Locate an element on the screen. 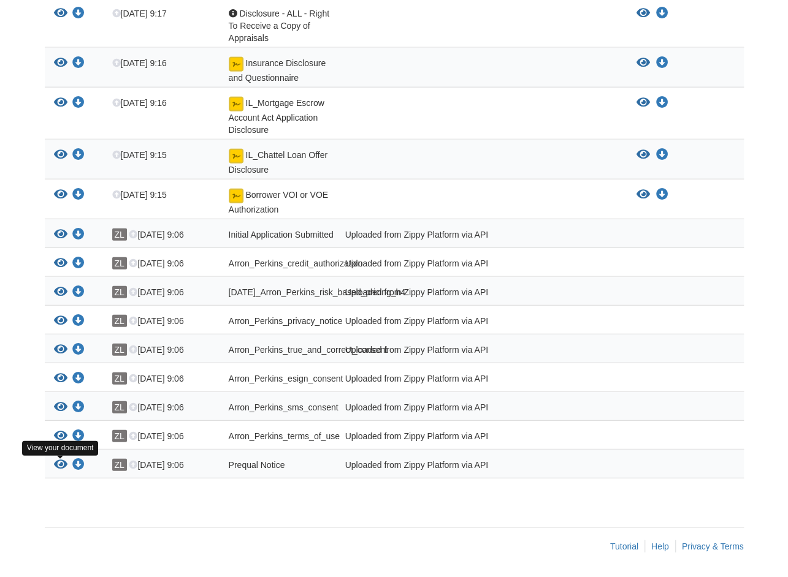 Image resolution: width=788 pixels, height=577 pixels. a: Download Arron_Perkins_credit_authorization is located at coordinates (78, 264).